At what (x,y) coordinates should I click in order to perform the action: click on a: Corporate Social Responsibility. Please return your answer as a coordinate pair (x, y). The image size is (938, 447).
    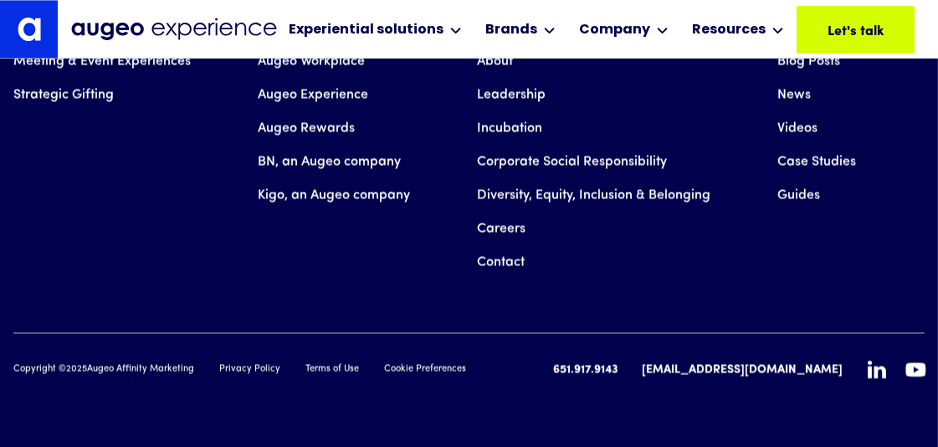
    Looking at the image, I should click on (571, 161).